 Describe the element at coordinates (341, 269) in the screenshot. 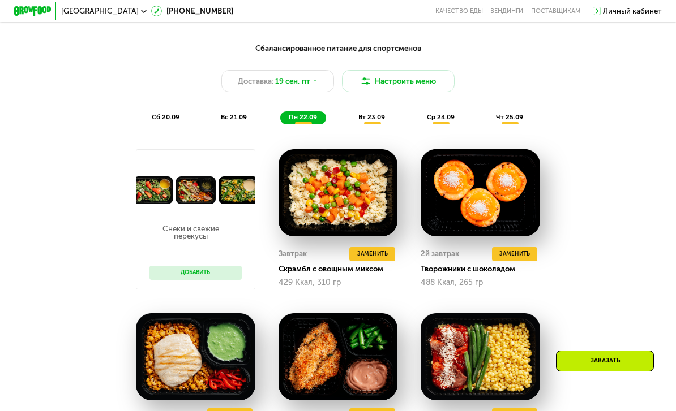

I see `div: Скрэмбл с овощным миксом` at that location.